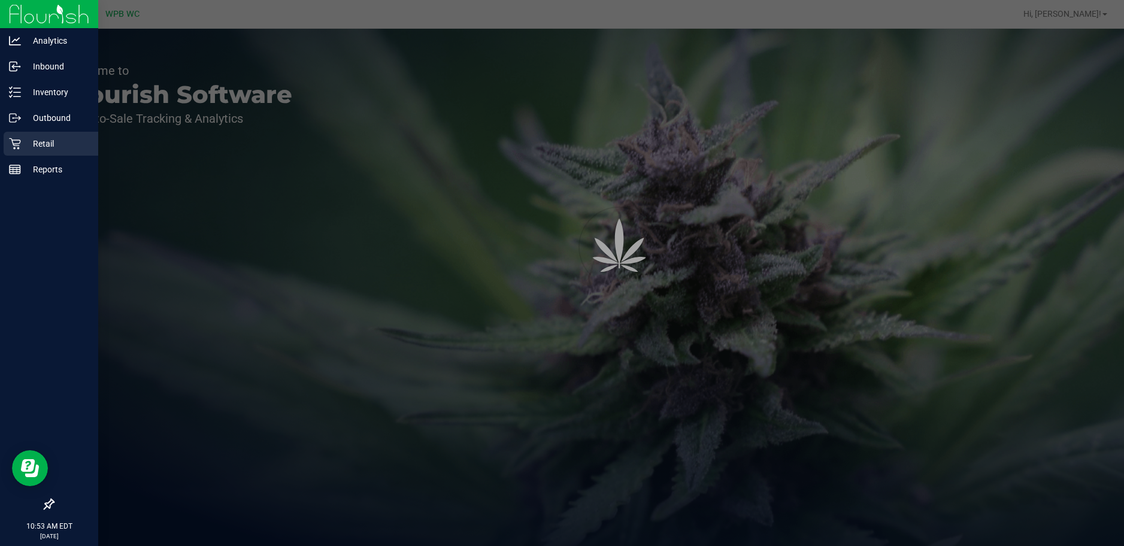  I want to click on inline-svg: Reports, so click(15, 170).